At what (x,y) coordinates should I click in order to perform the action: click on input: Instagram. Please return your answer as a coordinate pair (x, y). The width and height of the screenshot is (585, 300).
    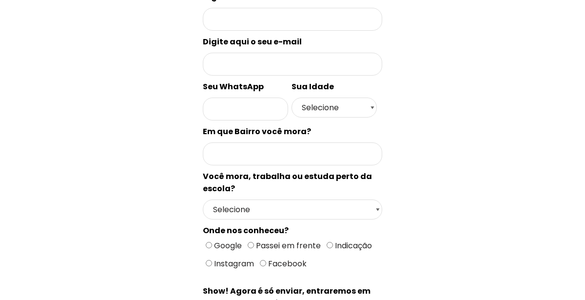
    Looking at the image, I should click on (209, 263).